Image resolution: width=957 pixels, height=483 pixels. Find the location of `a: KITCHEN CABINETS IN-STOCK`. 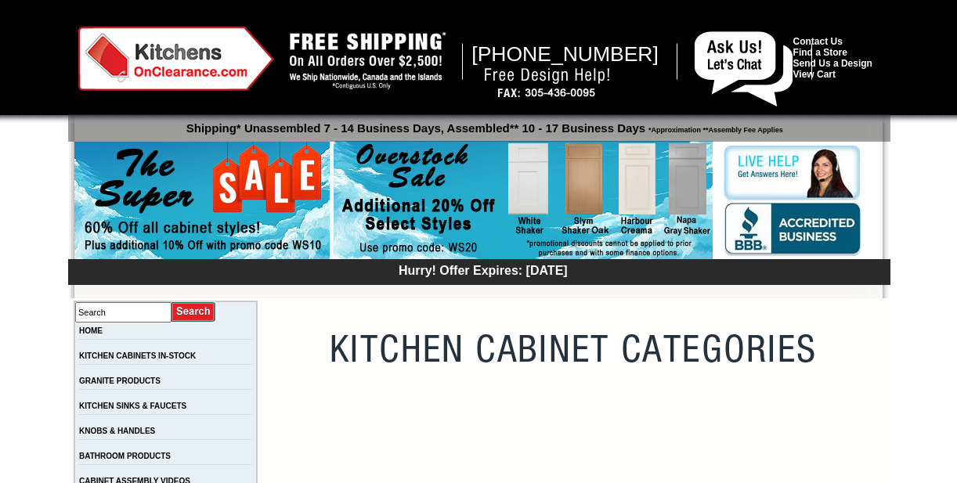

a: KITCHEN CABINETS IN-STOCK is located at coordinates (137, 355).